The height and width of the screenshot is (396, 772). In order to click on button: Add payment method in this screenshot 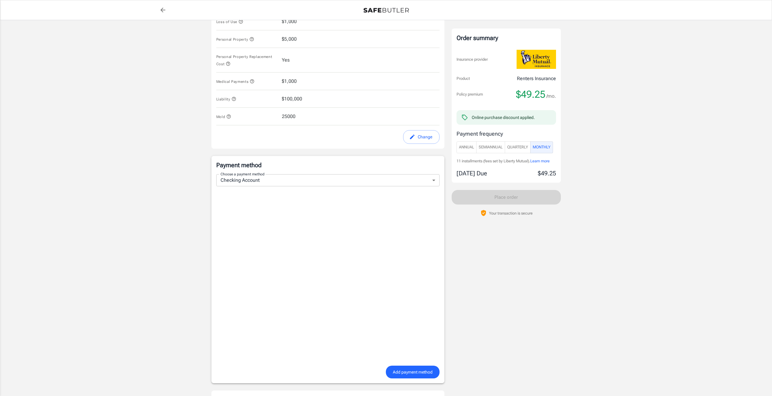, I will do `click(413, 372)`.